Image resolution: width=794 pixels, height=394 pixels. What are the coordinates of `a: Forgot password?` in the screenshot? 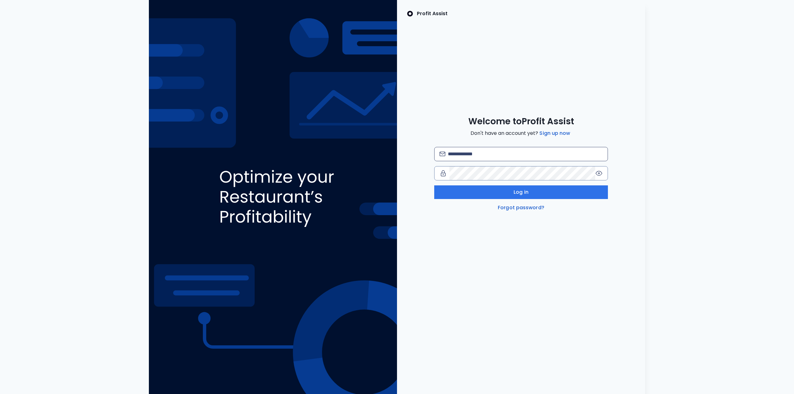 It's located at (521, 208).